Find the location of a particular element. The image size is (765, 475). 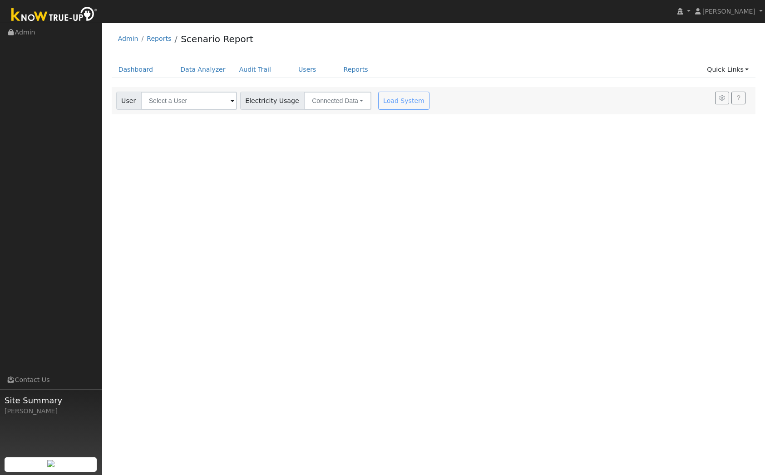

a: Scenario Report is located at coordinates (217, 39).